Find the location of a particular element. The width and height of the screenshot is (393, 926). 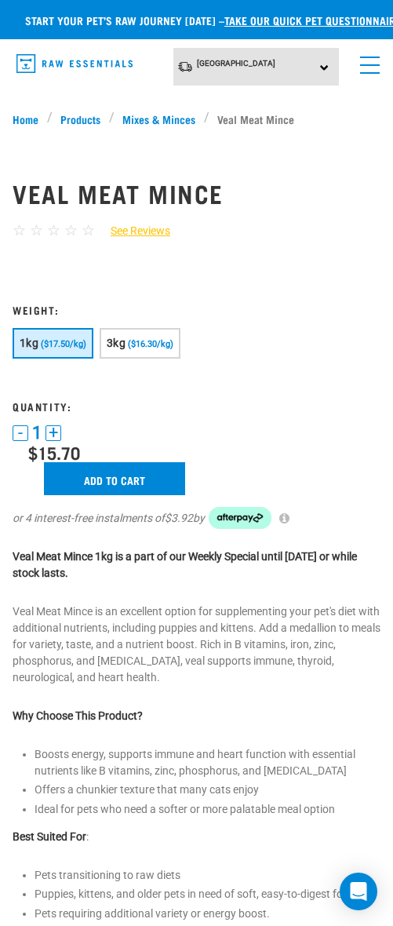

a: Products is located at coordinates (81, 118).